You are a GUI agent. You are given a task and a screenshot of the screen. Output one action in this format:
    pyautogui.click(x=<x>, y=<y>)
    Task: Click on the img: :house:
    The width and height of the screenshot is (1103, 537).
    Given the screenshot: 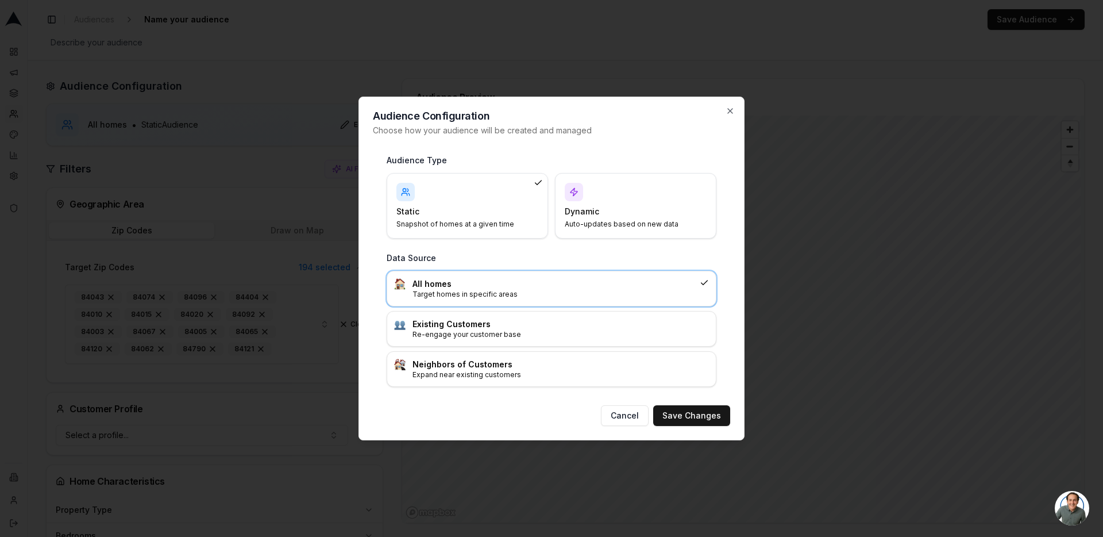 What is the action you would take?
    pyautogui.click(x=400, y=284)
    